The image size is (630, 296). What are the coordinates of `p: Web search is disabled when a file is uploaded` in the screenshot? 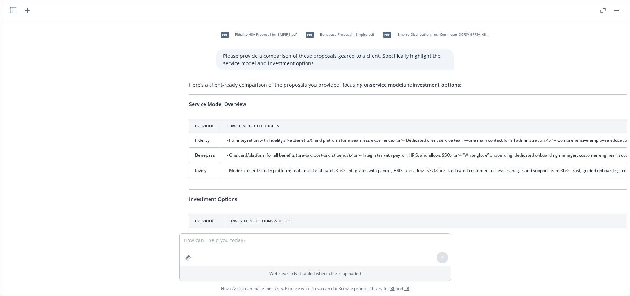 It's located at (315, 273).